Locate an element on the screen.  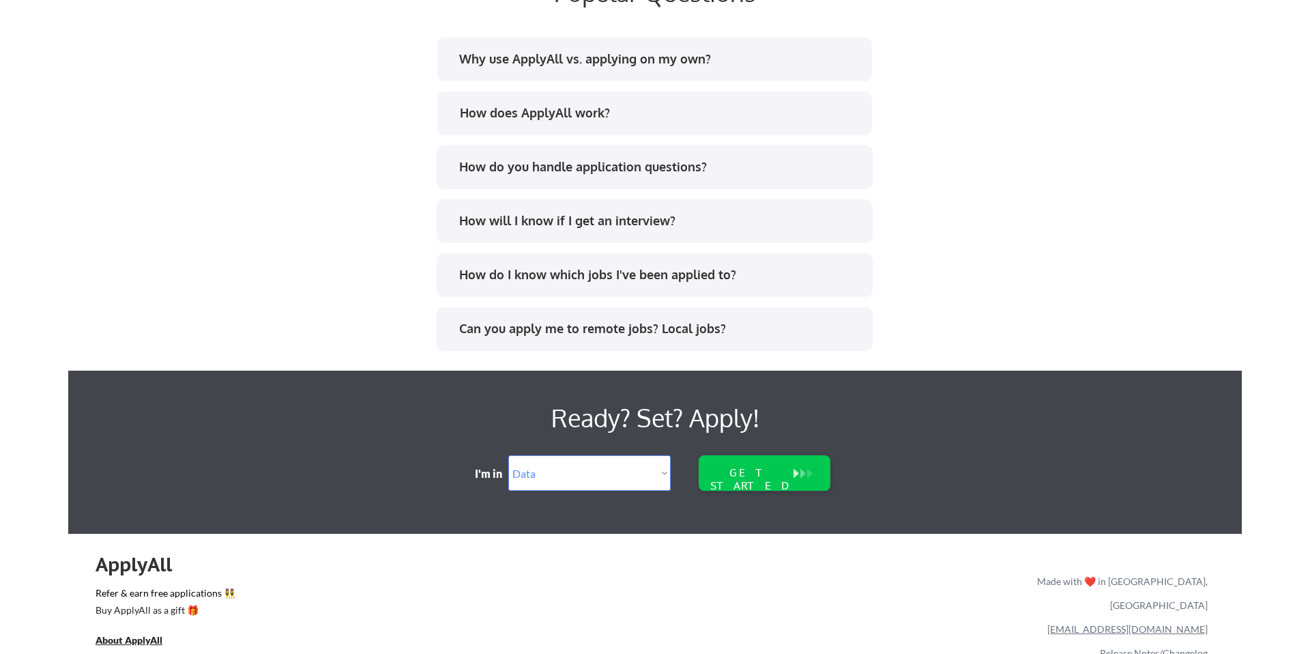
div: I'm in is located at coordinates (493, 474).